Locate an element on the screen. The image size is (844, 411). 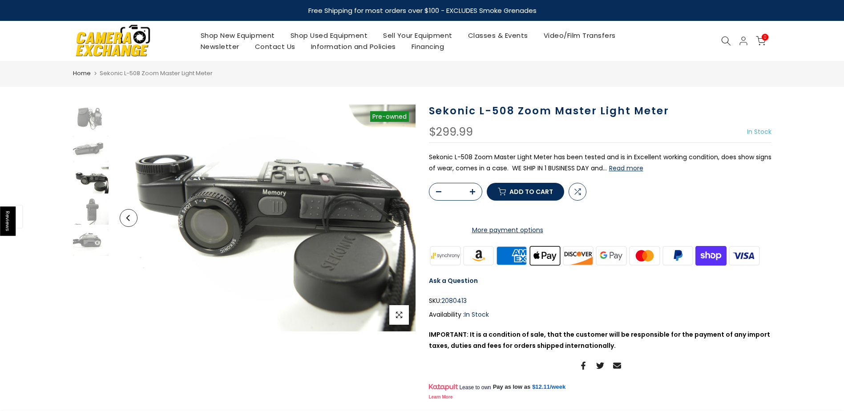
h1: Sekonic L-508 Zoom Master Light Meter is located at coordinates (600, 111).